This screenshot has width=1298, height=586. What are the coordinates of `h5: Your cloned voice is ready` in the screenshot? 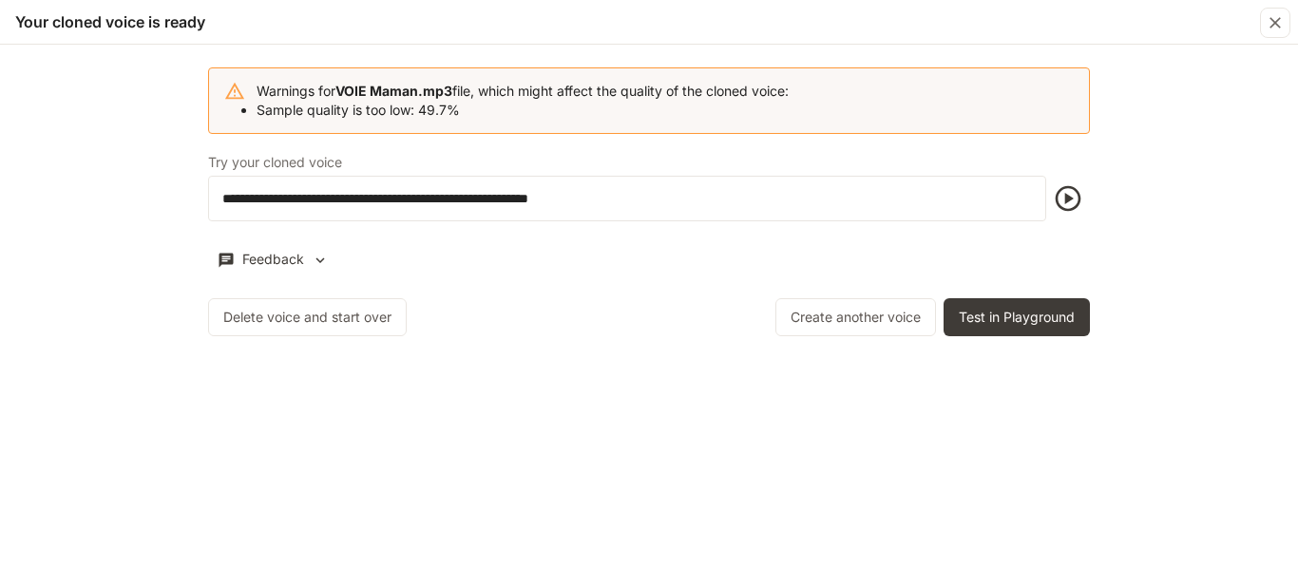 It's located at (110, 22).